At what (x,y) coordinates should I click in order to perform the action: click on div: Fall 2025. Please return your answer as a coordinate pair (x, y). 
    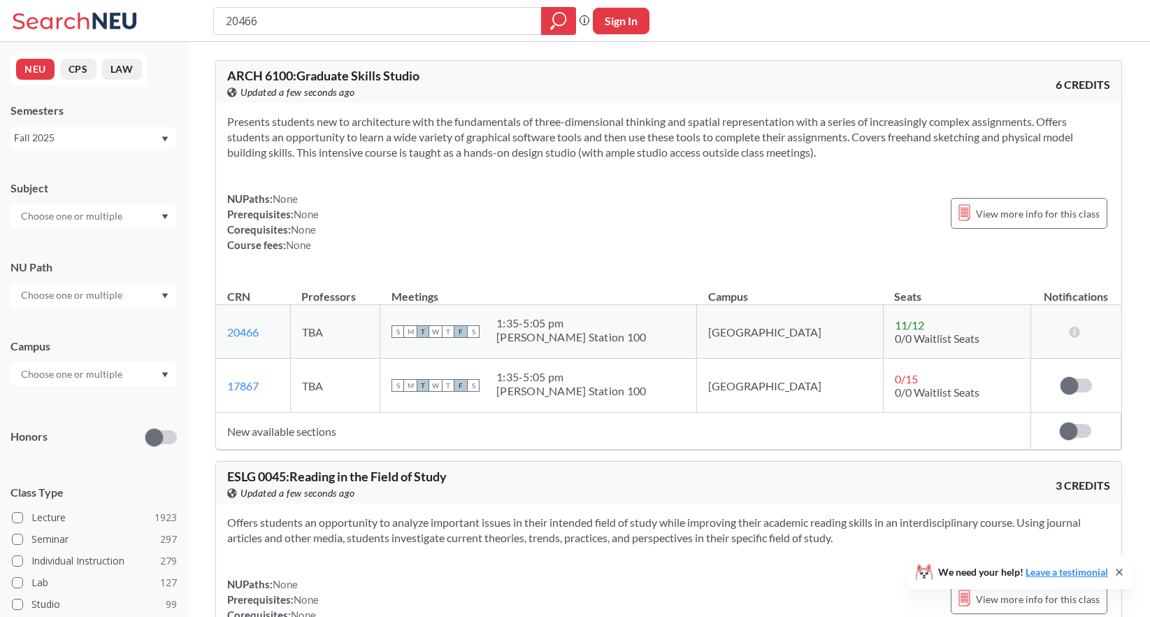
    Looking at the image, I should click on (87, 138).